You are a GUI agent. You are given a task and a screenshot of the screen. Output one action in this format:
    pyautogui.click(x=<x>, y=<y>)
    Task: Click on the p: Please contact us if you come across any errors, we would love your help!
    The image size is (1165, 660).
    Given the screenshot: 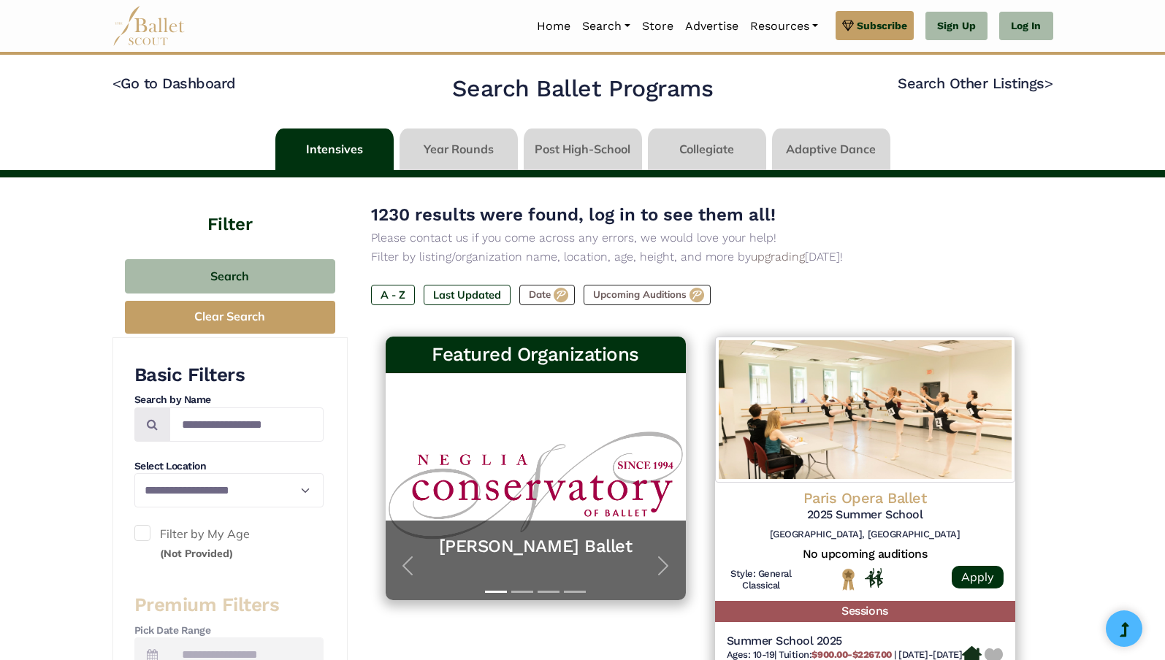 What is the action you would take?
    pyautogui.click(x=701, y=238)
    